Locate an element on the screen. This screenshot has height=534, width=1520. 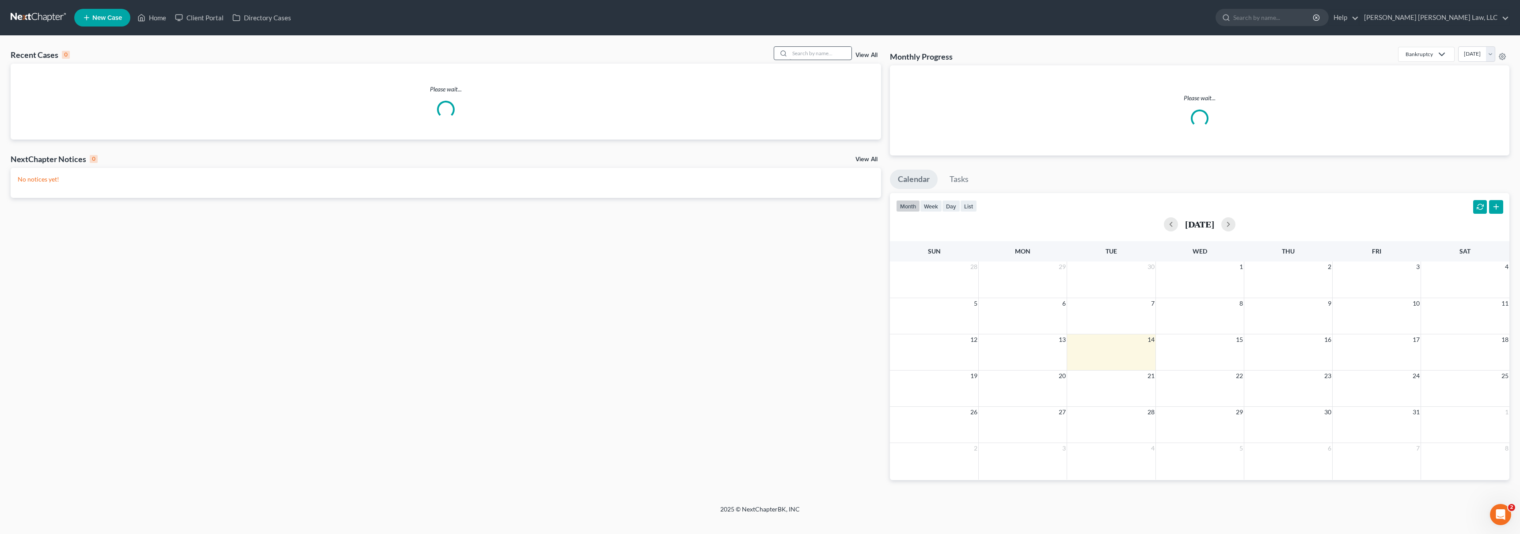
div: Bankruptcy is located at coordinates (1419, 54).